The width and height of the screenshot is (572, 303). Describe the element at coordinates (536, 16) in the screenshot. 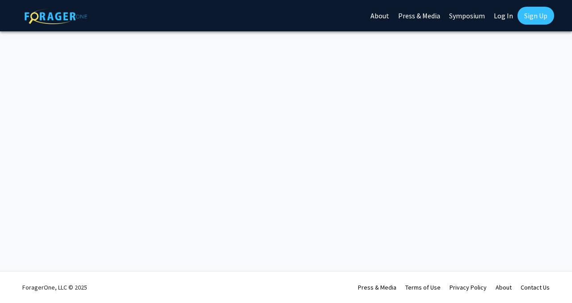

I see `a: Sign Up` at that location.